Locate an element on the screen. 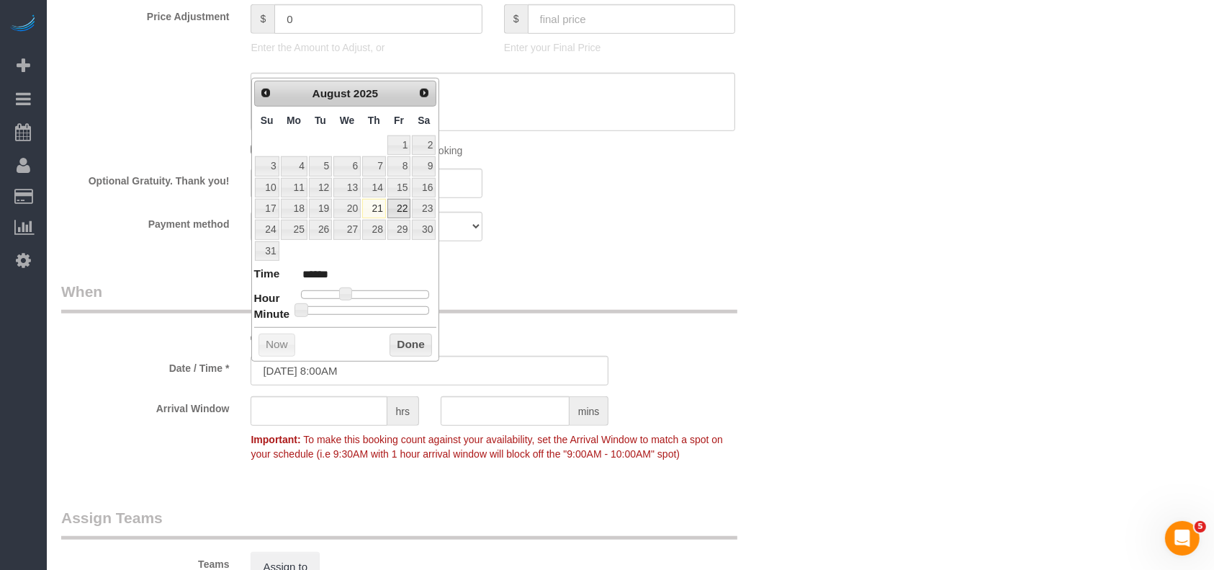 Image resolution: width=1214 pixels, height=570 pixels. dt: Hour is located at coordinates (267, 299).